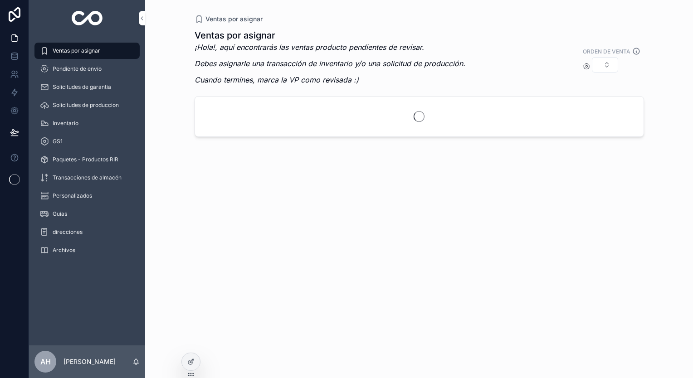 The image size is (693, 378). Describe the element at coordinates (45, 362) in the screenshot. I see `span: AH` at that location.